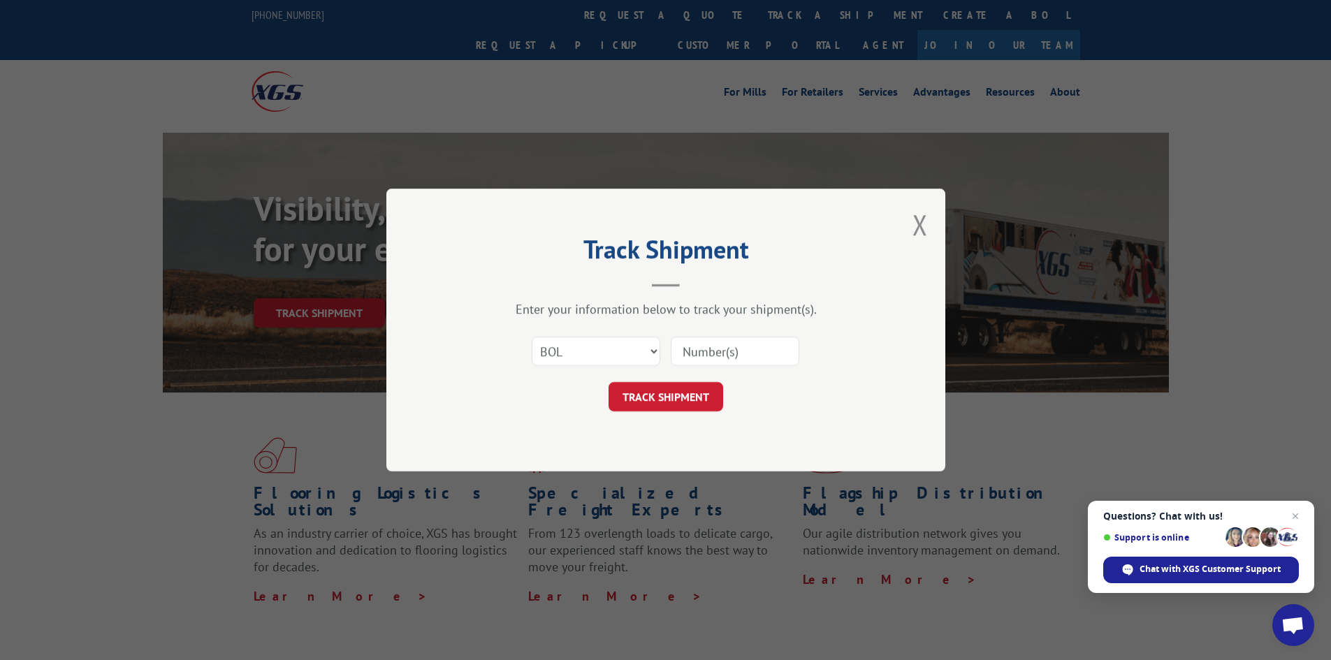 This screenshot has width=1331, height=660. Describe the element at coordinates (666, 309) in the screenshot. I see `div: Enter your information below to track your shipment(s).` at that location.